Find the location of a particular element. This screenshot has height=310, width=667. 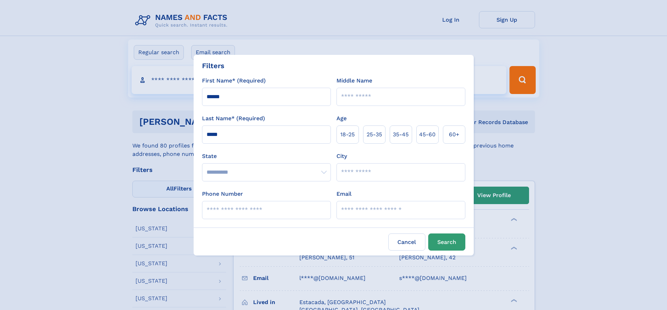

span: 35‑45 is located at coordinates (400, 135).